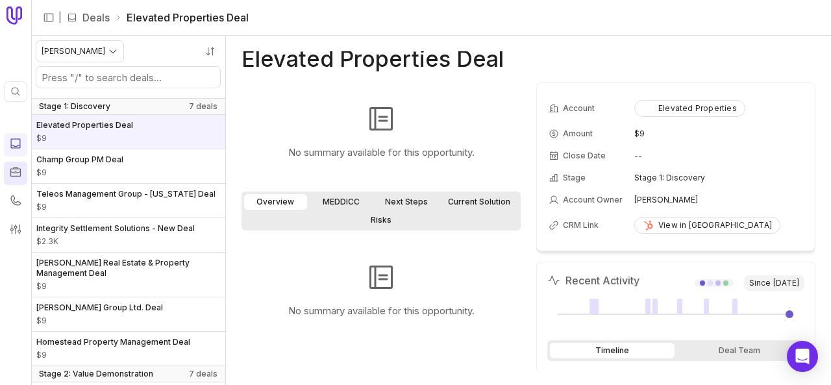 The image size is (831, 385). What do you see at coordinates (128, 349) in the screenshot?
I see `a: Homestead Property Management Deal$9` at bounding box center [128, 349].